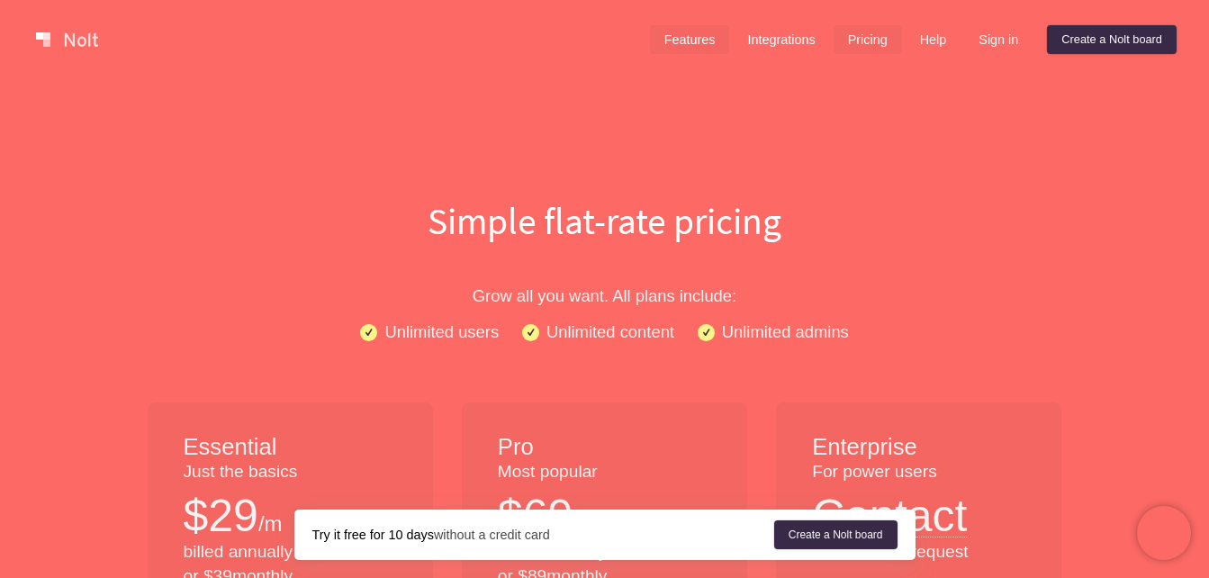 The height and width of the screenshot is (578, 1209). Describe the element at coordinates (290, 472) in the screenshot. I see `p: Just the basics` at that location.